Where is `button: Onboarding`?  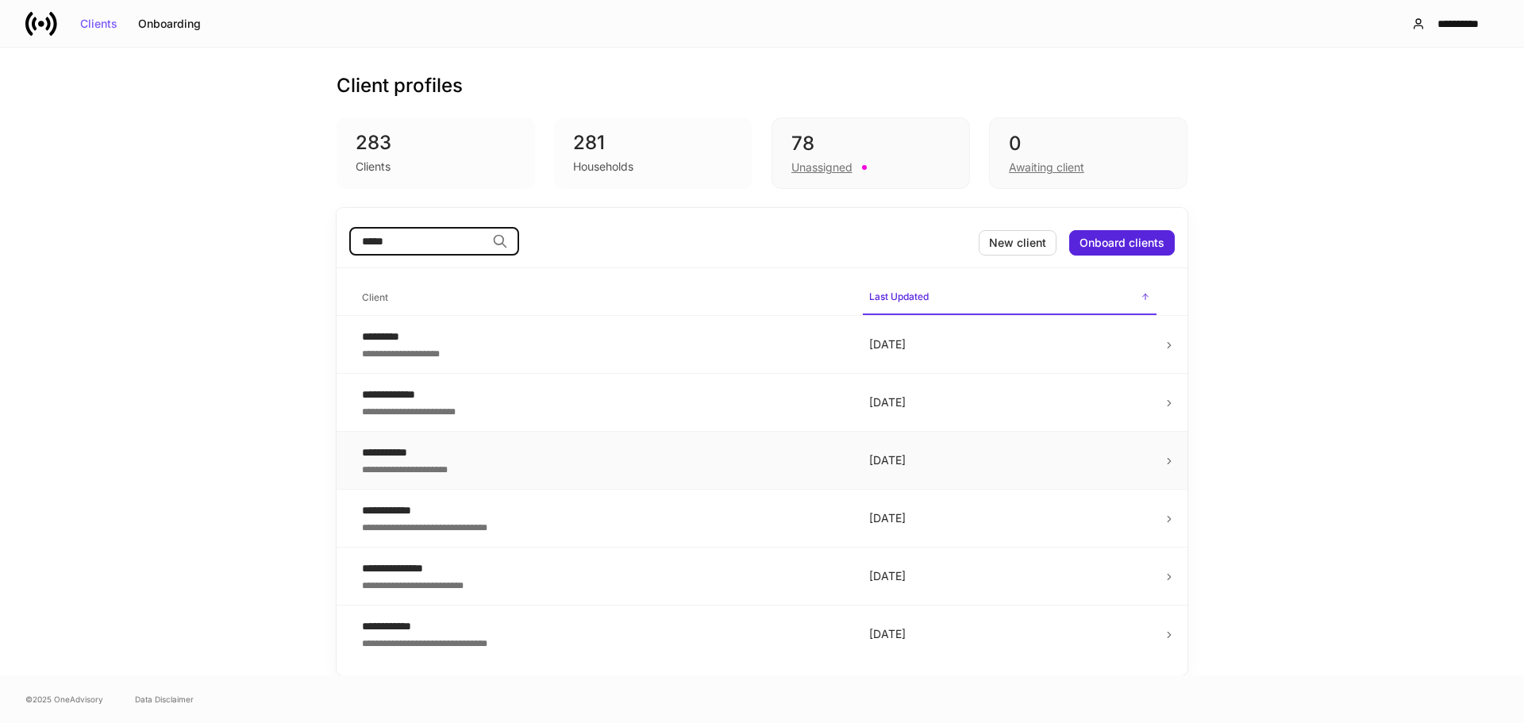
button: Onboarding is located at coordinates (169, 24).